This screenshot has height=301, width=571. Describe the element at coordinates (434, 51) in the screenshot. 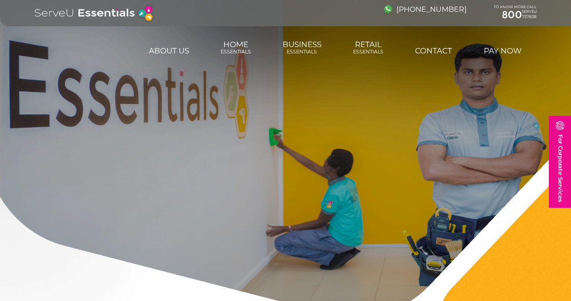

I see `a: Contact` at that location.